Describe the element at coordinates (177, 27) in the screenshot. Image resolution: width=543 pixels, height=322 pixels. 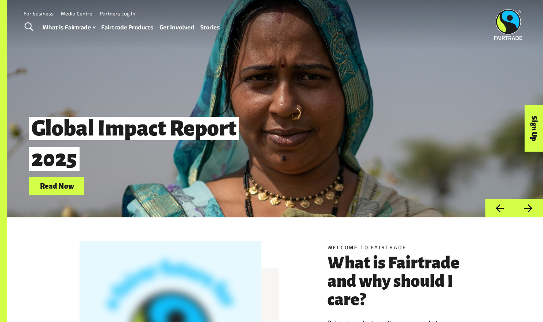
I see `a: Get Involved` at that location.